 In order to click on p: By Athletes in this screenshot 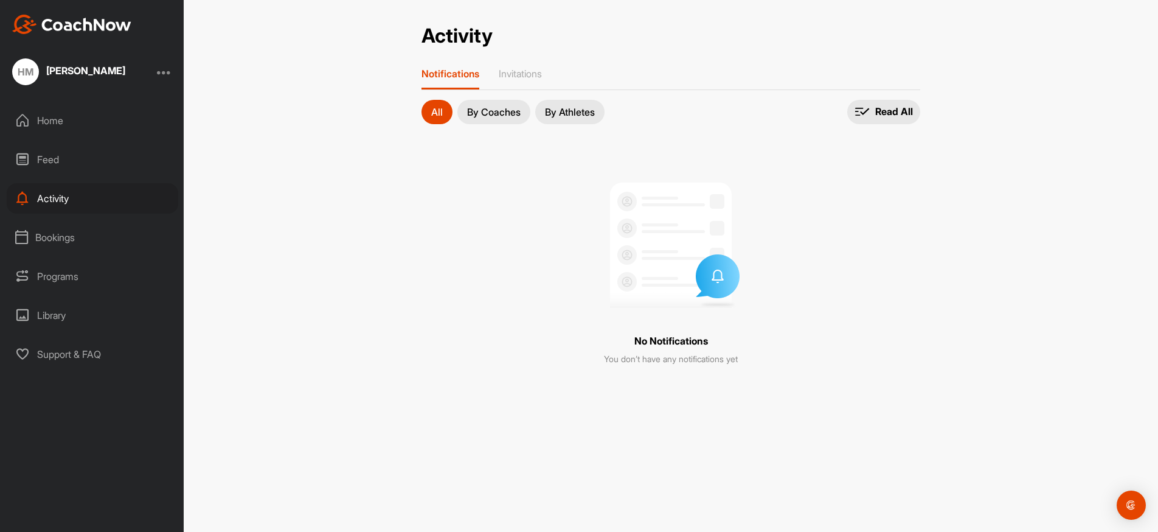, I will do `click(570, 112)`.